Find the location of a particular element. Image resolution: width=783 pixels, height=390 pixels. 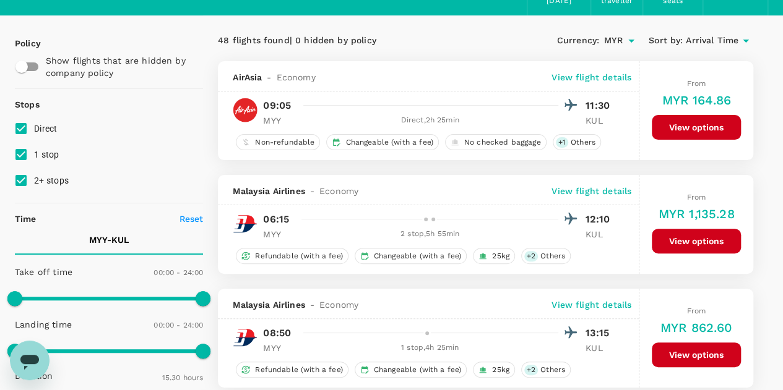

p: MYY - KUL is located at coordinates (109, 240).